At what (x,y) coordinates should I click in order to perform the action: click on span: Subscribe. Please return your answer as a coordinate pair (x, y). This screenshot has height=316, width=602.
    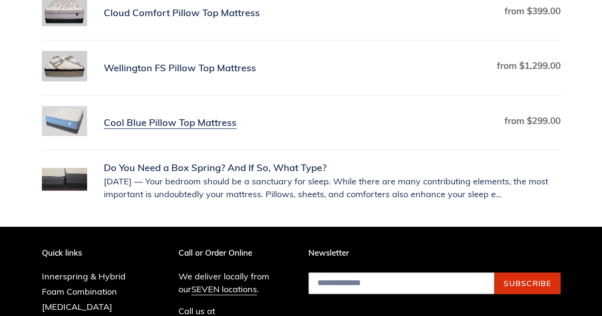
    Looking at the image, I should click on (527, 284).